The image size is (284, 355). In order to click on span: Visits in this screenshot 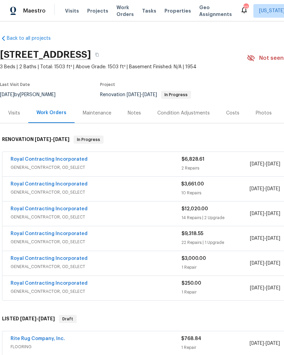, I will do `click(72, 11)`.